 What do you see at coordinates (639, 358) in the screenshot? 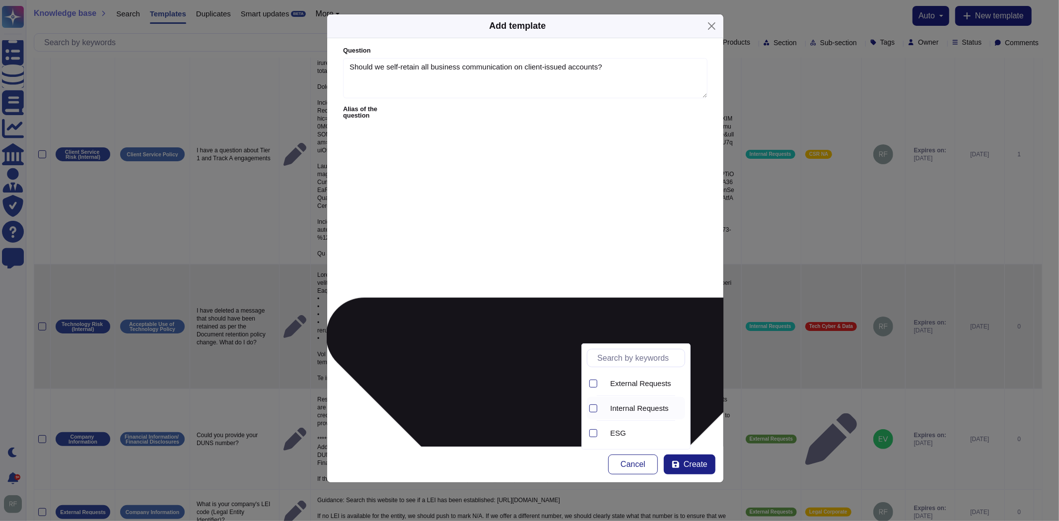
I see `input: Search by keywords` at bounding box center [639, 358].